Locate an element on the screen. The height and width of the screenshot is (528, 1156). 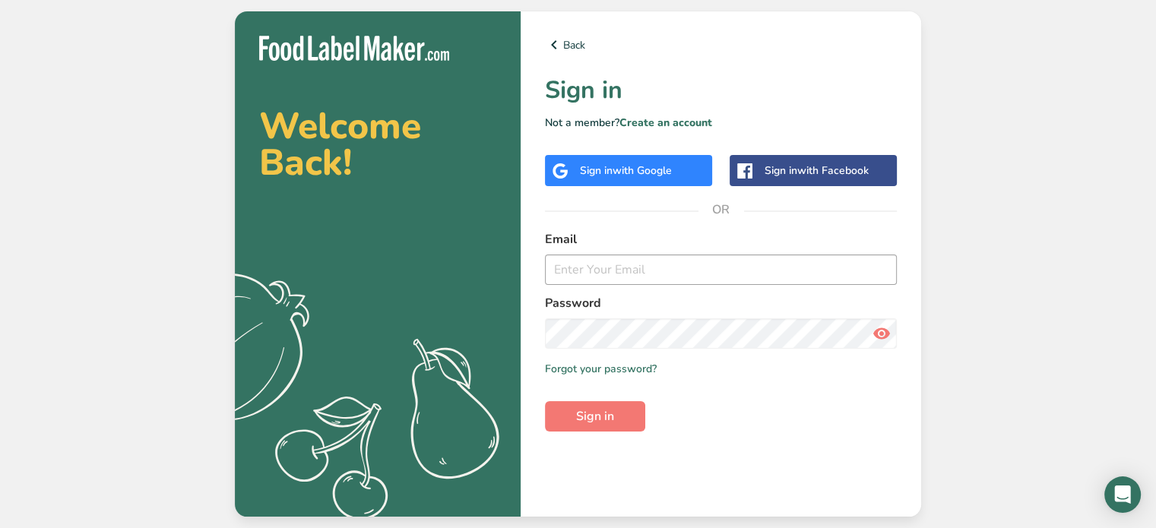
label: Email is located at coordinates (721, 239).